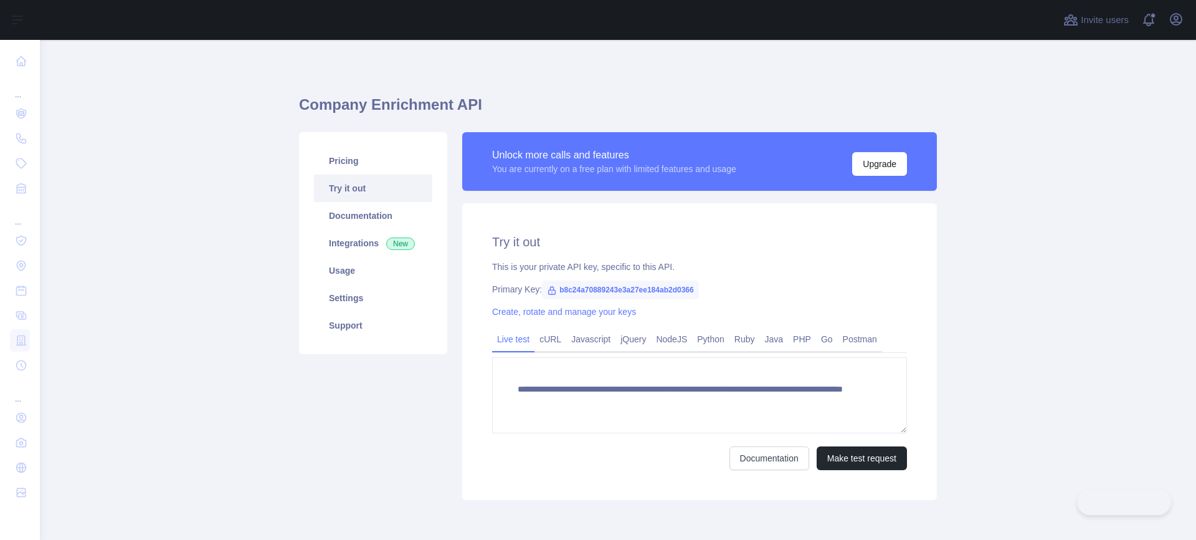 Image resolution: width=1196 pixels, height=540 pixels. Describe the element at coordinates (373, 188) in the screenshot. I see `a: Try it out` at that location.